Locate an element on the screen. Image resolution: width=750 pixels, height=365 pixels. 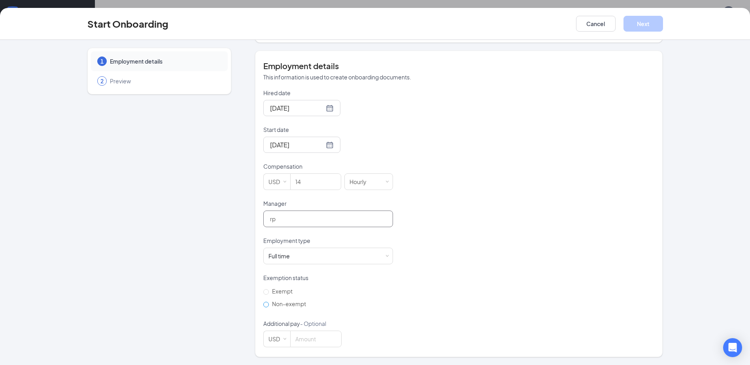
p: Additional pay is located at coordinates (328, 324).